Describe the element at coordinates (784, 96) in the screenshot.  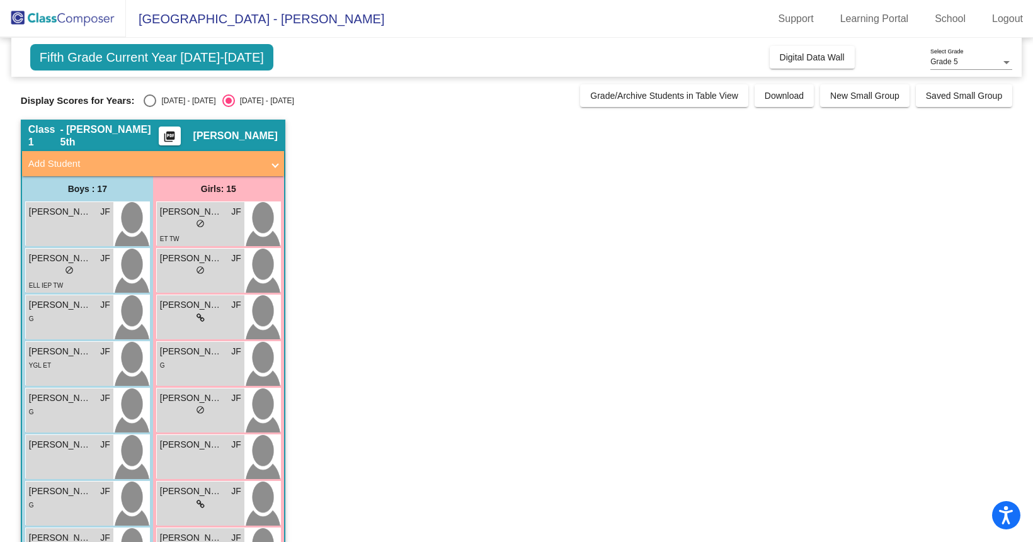
I see `span: Download` at that location.